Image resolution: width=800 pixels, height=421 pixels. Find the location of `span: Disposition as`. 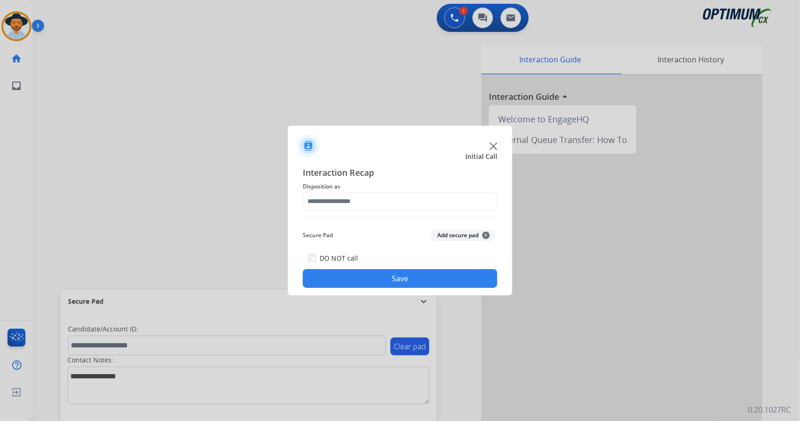

span: Disposition as is located at coordinates (400, 187).